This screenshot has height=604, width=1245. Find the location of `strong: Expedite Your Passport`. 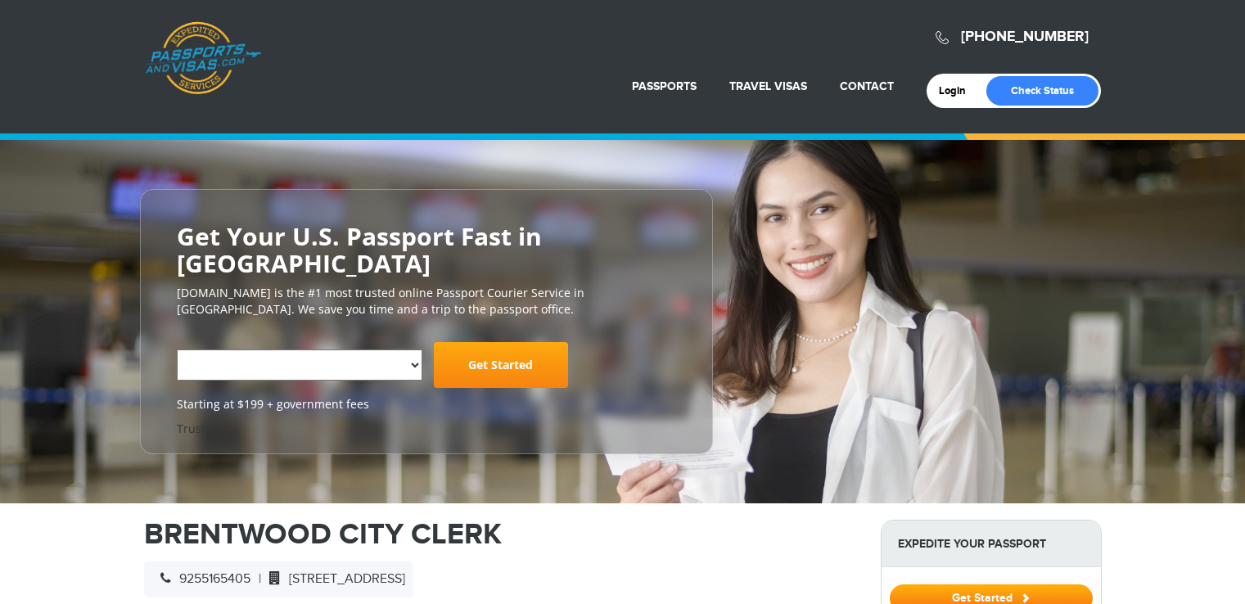

strong: Expedite Your Passport is located at coordinates (991, 543).